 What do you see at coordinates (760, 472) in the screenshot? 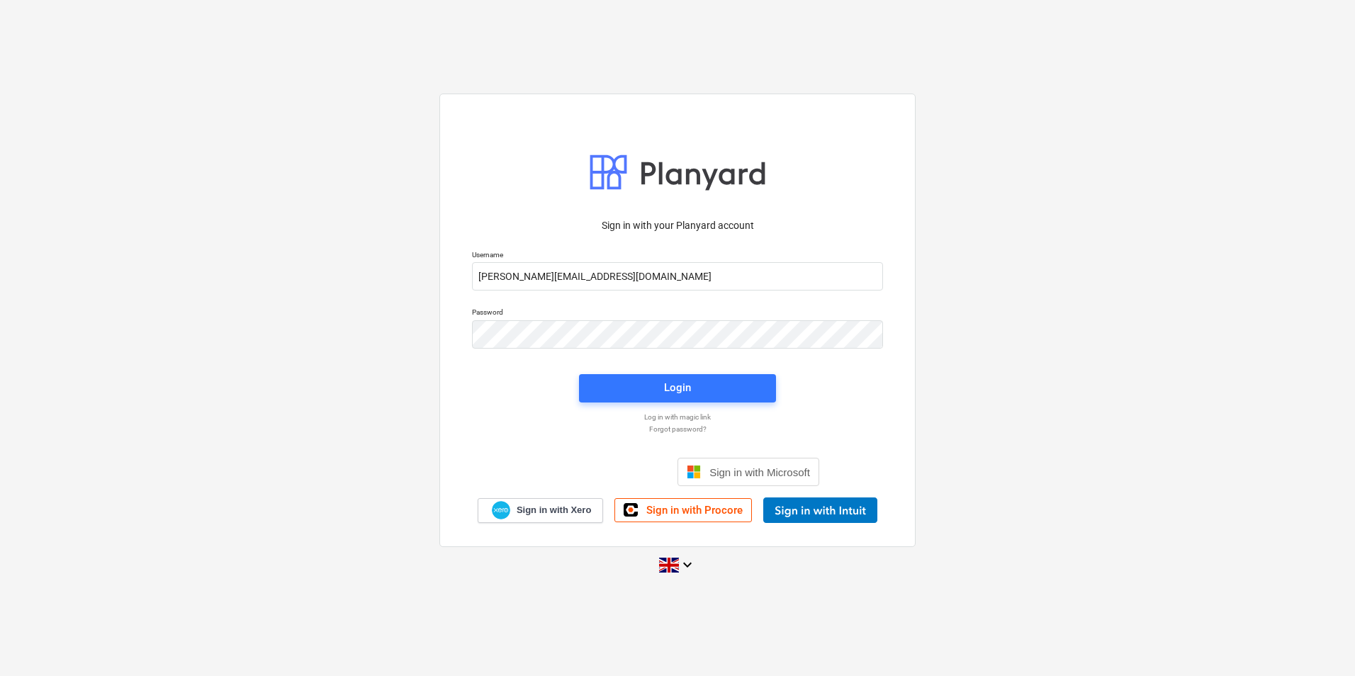
I see `span: Sign in with Microsoft` at bounding box center [760, 472].